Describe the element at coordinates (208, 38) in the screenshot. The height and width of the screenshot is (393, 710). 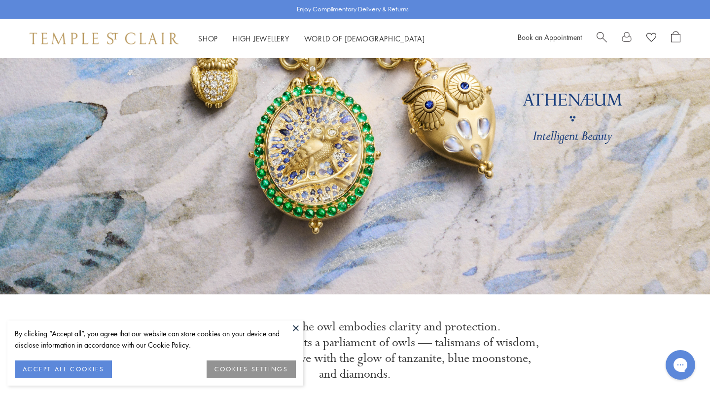
I see `a: ShopShop` at that location.